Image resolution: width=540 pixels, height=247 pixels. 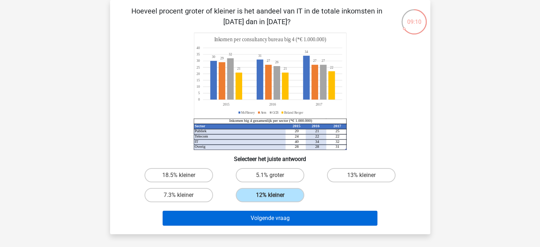 I want to click on tspan: Publiek, so click(x=201, y=131).